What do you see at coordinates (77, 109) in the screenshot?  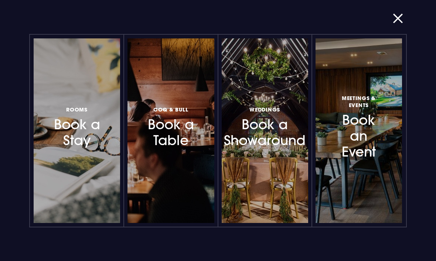 I see `span: Rooms` at bounding box center [77, 109].